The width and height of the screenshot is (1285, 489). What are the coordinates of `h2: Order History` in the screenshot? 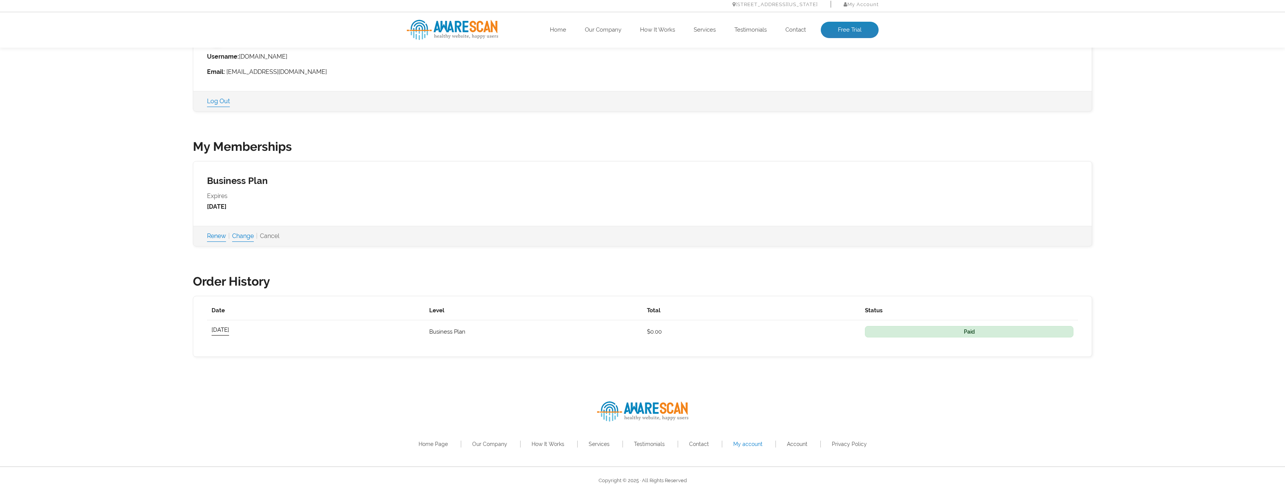 It's located at (643, 281).